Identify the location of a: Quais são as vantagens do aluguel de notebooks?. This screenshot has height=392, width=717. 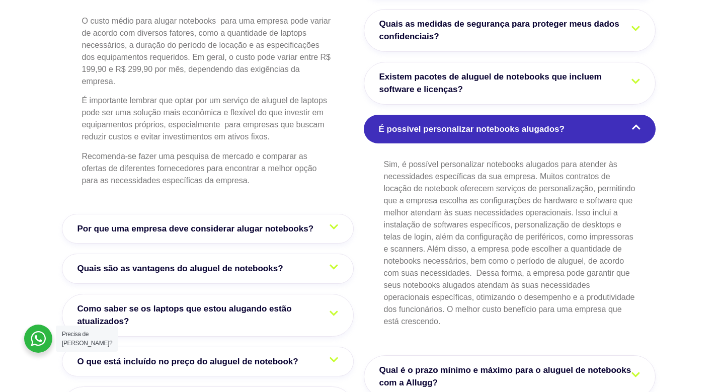
(208, 269).